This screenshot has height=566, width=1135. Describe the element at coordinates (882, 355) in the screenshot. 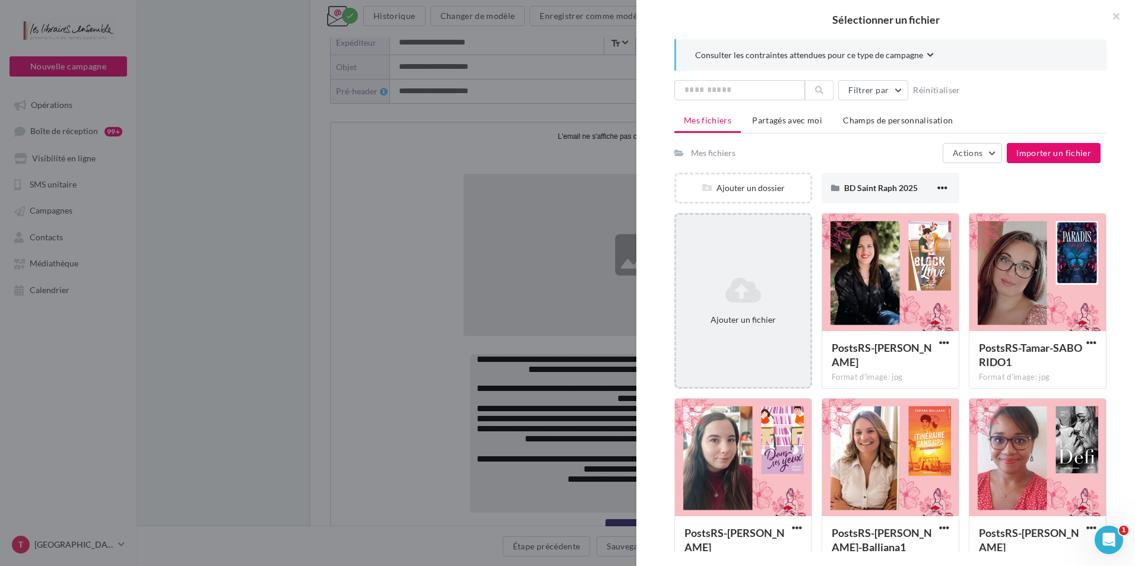

I see `span: PostsRS-Magali-INGUIMBERT` at that location.